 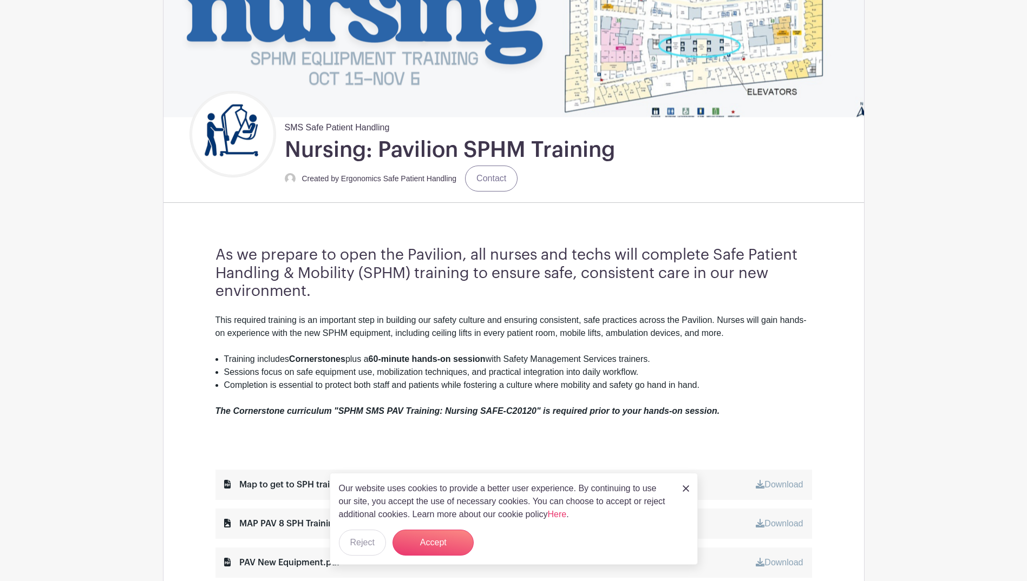 What do you see at coordinates (379, 179) in the screenshot?
I see `small: Created by Ergonomics Safe Patient Handling` at bounding box center [379, 179].